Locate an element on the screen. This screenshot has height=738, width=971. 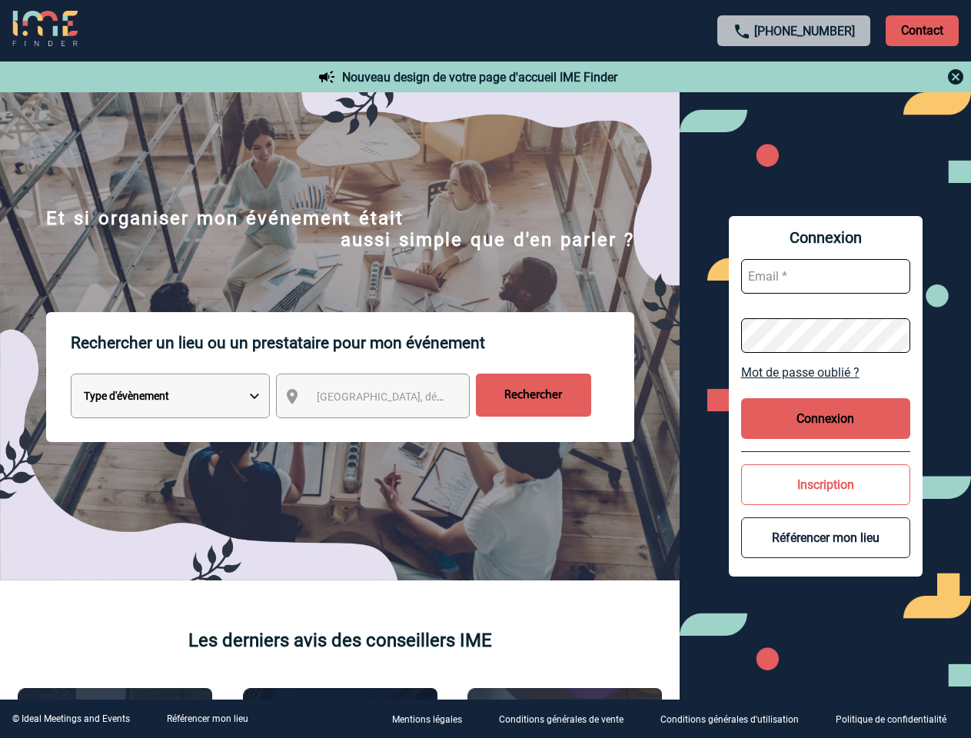
div: © Ideal Meetings and Events is located at coordinates (71, 719).